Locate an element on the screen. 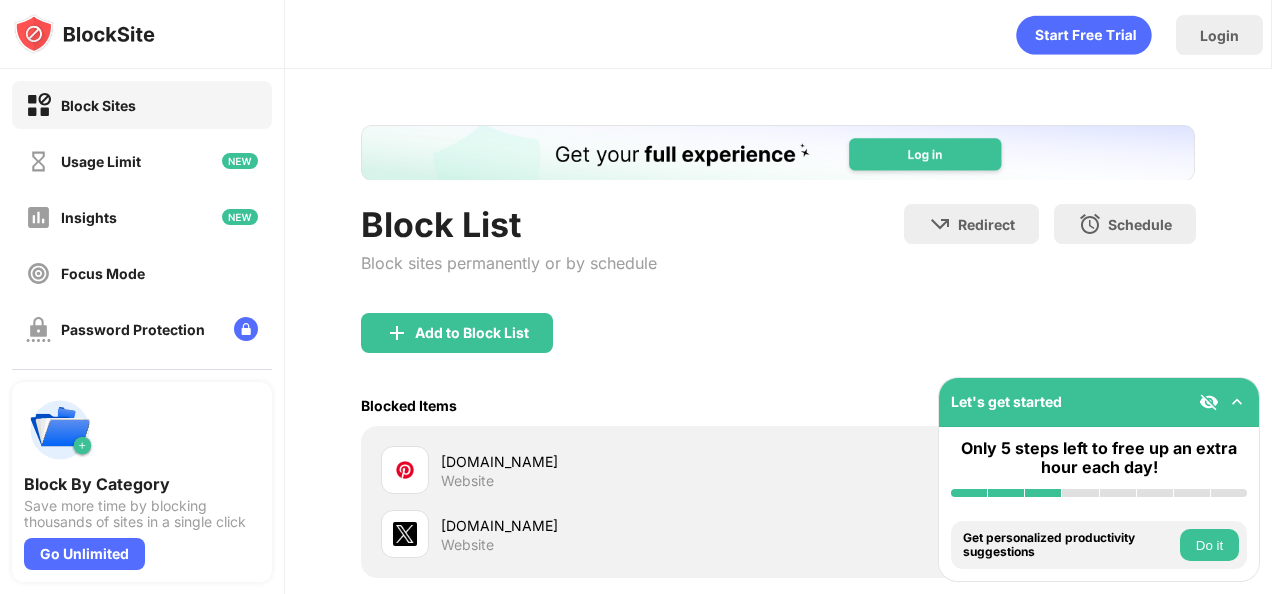  img: omni-setup-toggle.svg is located at coordinates (1237, 402).